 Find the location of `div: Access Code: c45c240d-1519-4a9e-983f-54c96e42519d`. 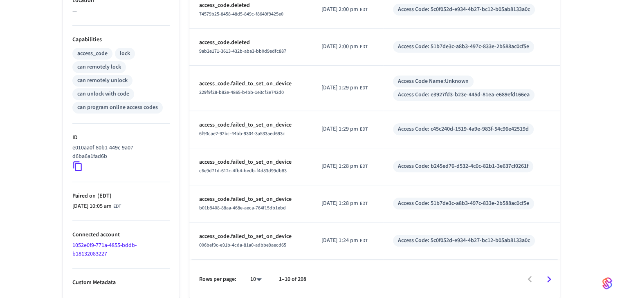

div: Access Code: c45c240d-1519-4a9e-983f-54c96e42519d is located at coordinates (463, 129).